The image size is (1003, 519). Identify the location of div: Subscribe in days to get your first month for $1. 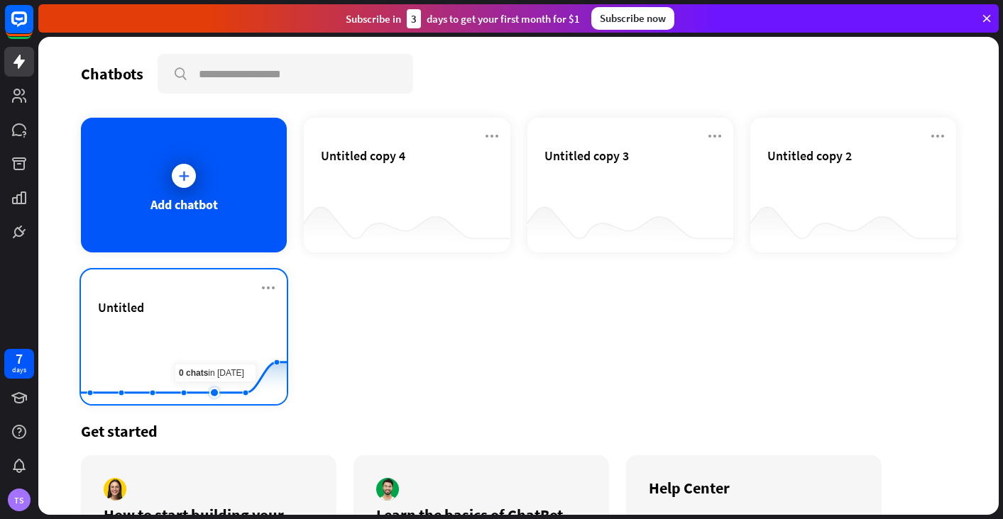
(463, 18).